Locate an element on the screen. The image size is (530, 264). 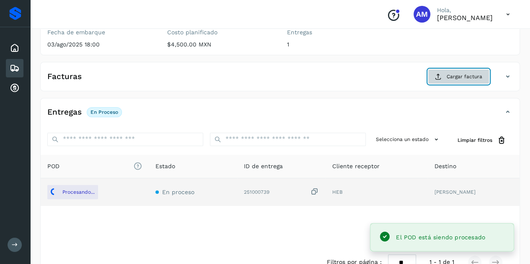
button: Cargar factura is located at coordinates (458, 77).